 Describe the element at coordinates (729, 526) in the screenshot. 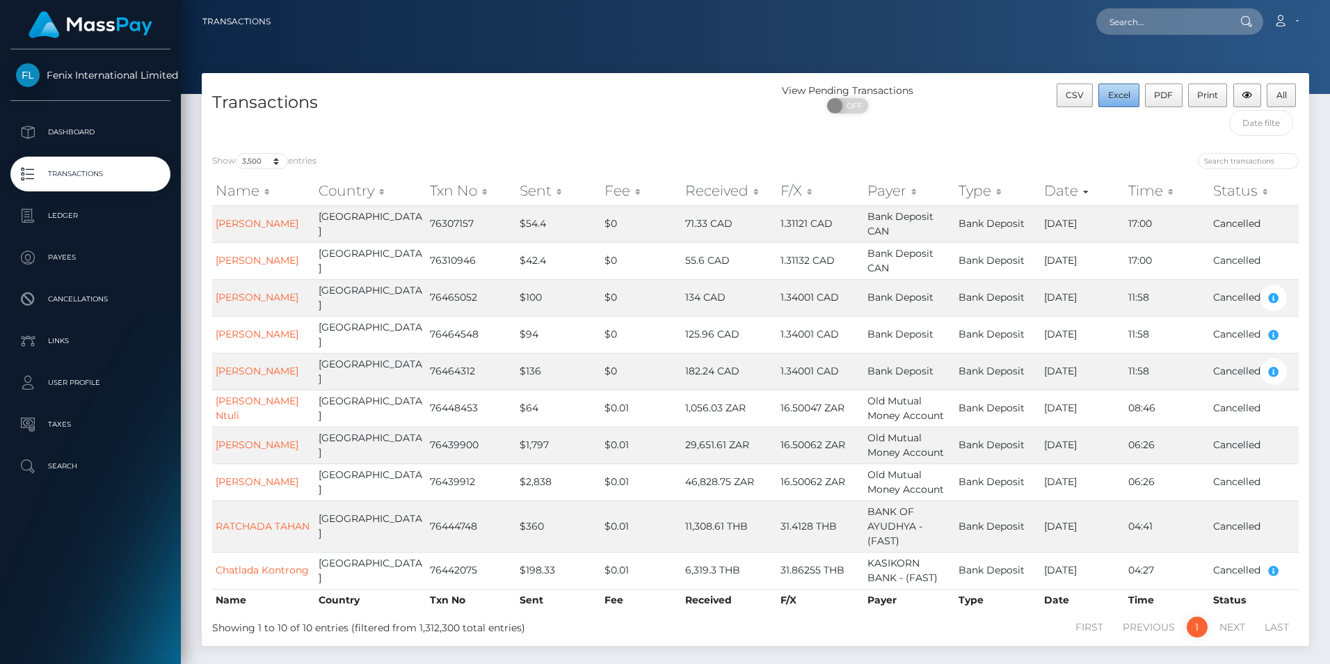

I see `td: 11,308.61 THB` at that location.